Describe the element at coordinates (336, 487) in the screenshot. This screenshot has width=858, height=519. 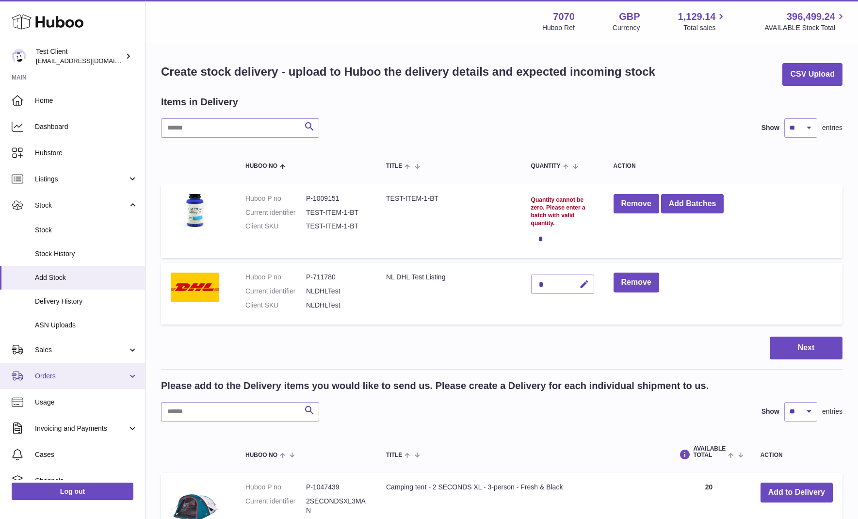
I see `dd: P-1047439` at that location.